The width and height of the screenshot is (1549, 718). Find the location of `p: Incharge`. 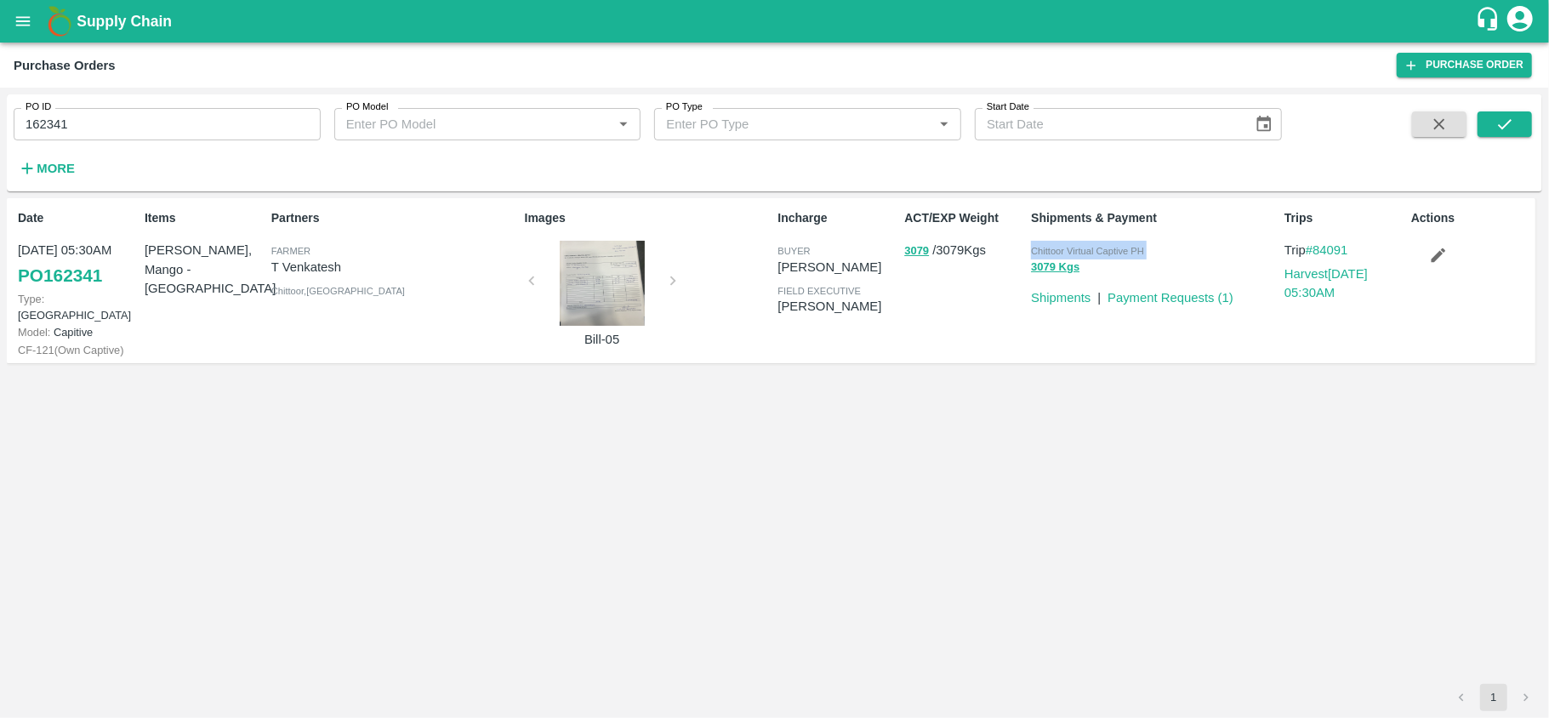

p: Incharge is located at coordinates (837, 218).